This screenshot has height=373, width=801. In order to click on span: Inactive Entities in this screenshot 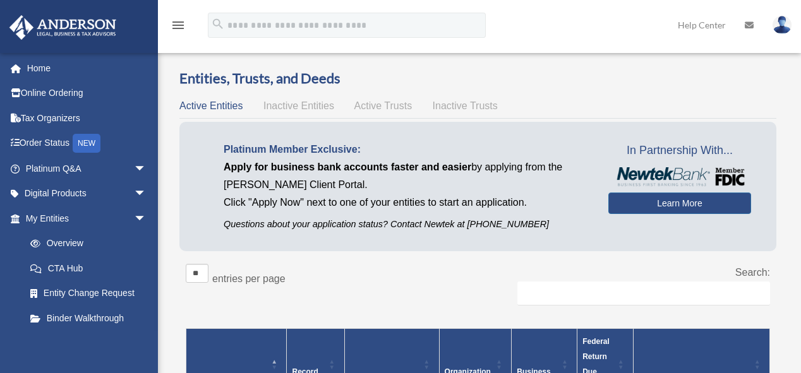, I will do `click(299, 106)`.